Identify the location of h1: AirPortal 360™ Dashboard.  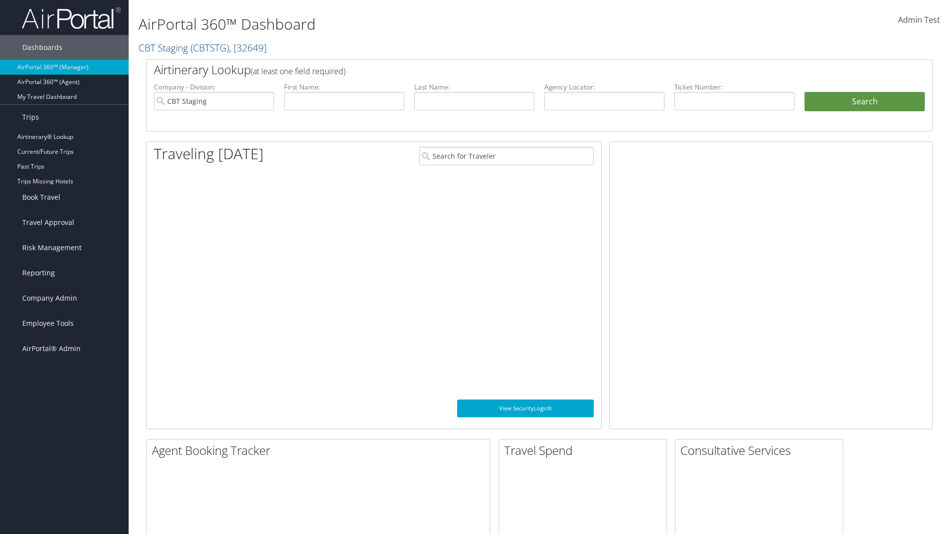
(406, 24).